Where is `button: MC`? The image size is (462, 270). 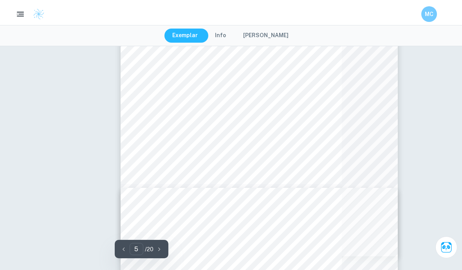 button: MC is located at coordinates (429, 14).